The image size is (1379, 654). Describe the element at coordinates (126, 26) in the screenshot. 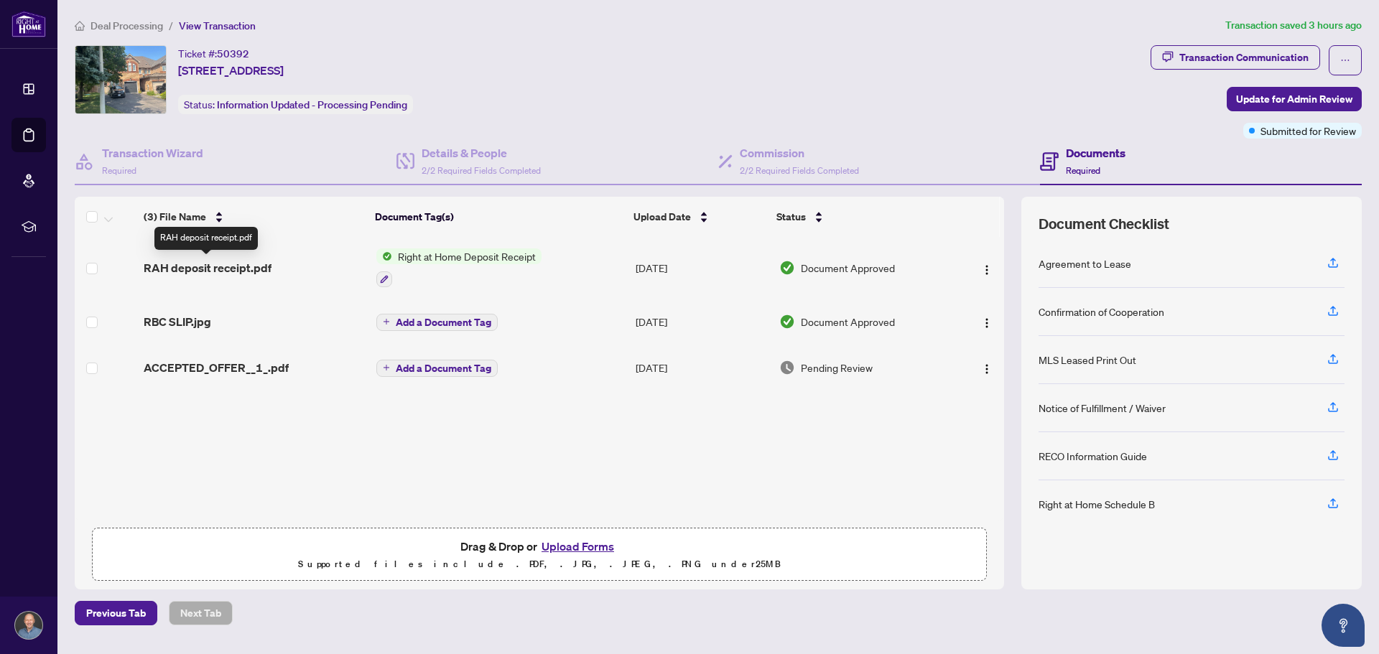

I see `span: Deal Processing` at that location.